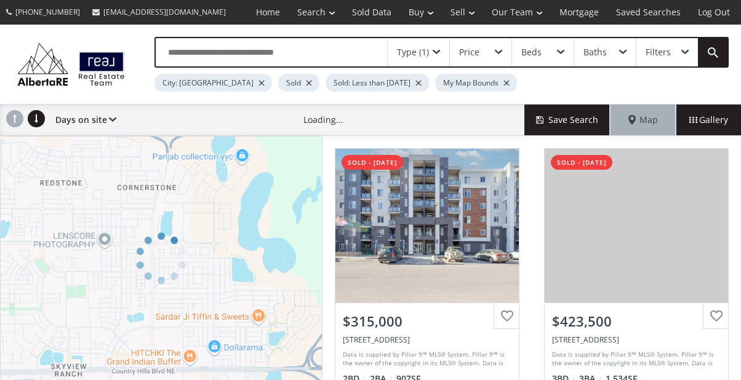 The height and width of the screenshot is (380, 741). I want to click on div: Days on site, so click(82, 120).